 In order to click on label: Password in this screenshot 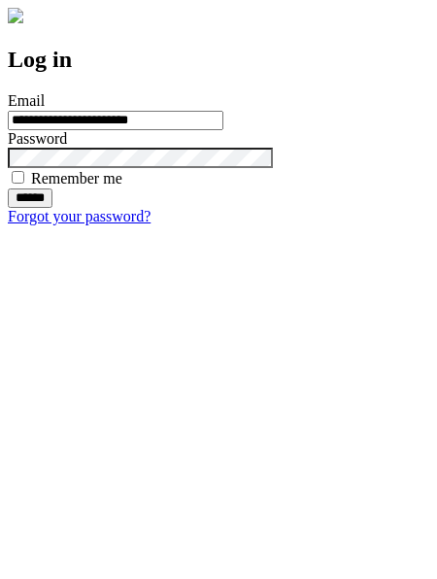, I will do `click(37, 138)`.